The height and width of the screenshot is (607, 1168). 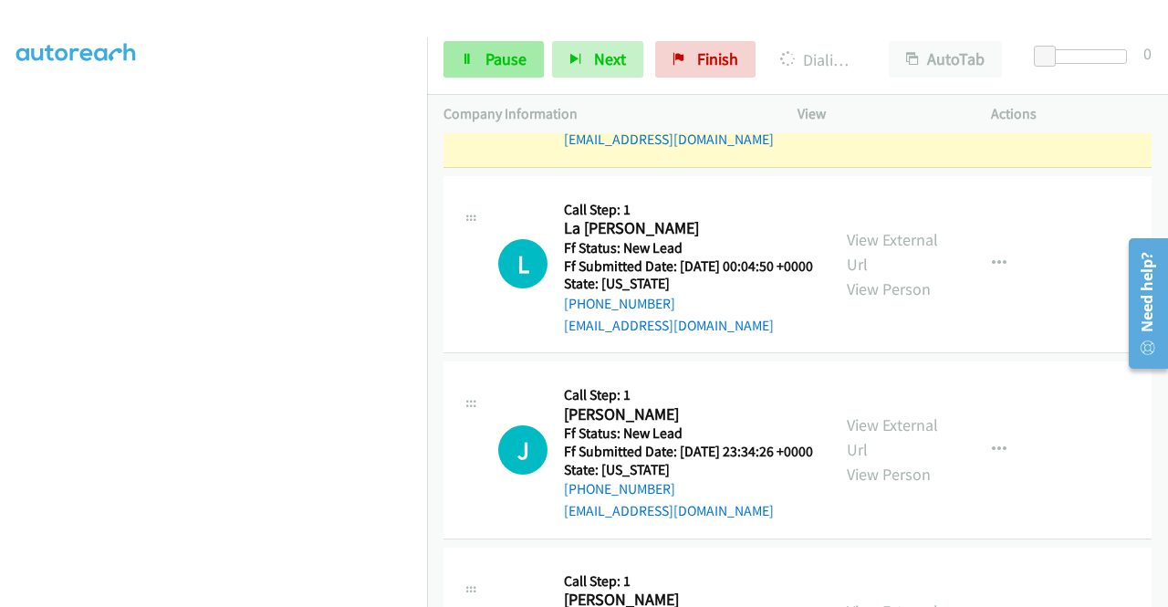 What do you see at coordinates (494, 59) in the screenshot?
I see `a: Pause` at bounding box center [494, 59].